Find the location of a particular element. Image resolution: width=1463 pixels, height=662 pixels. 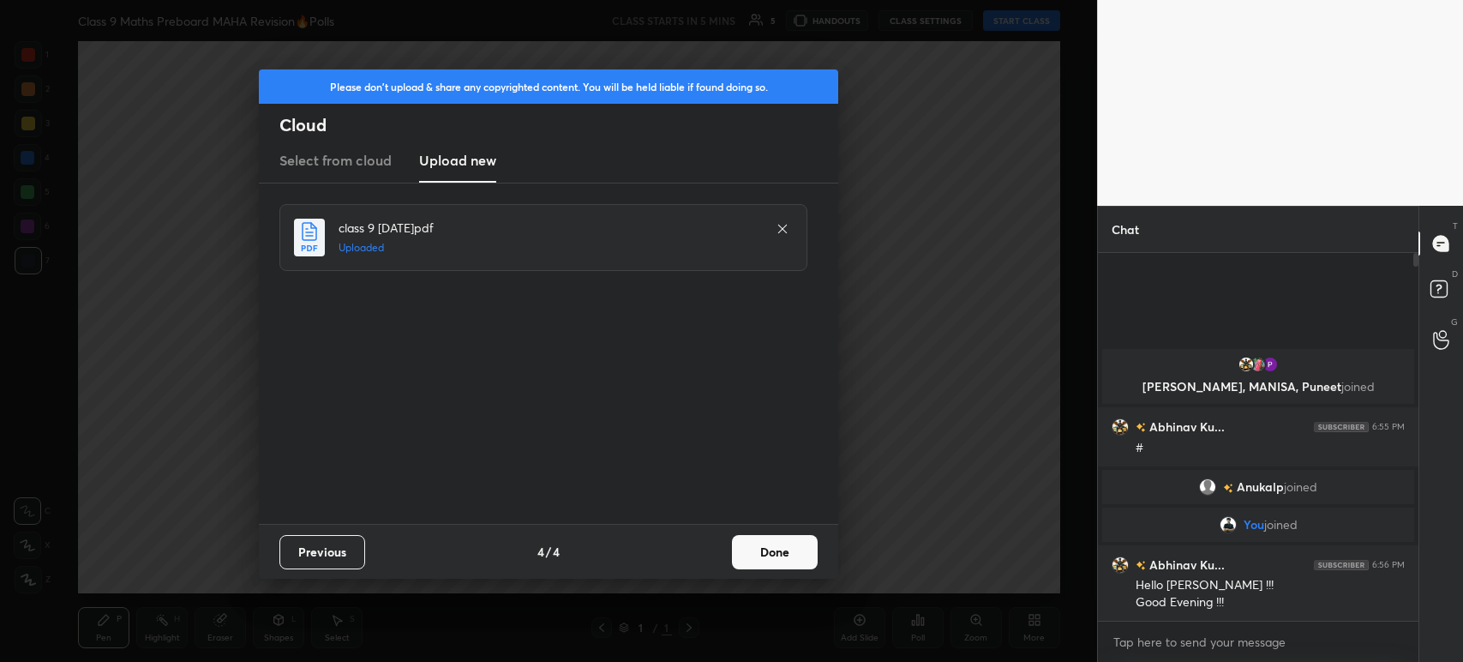

div: Please don't upload & share any copyrighted content. You will be held liable if found doing so. is located at coordinates (549, 87).